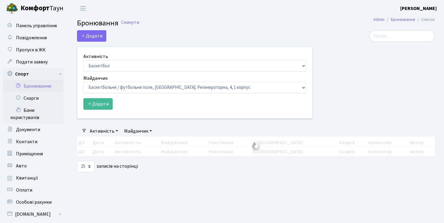 The image size is (444, 223). Describe the element at coordinates (86, 166) in the screenshot. I see `select: записів на сторінці` at that location.